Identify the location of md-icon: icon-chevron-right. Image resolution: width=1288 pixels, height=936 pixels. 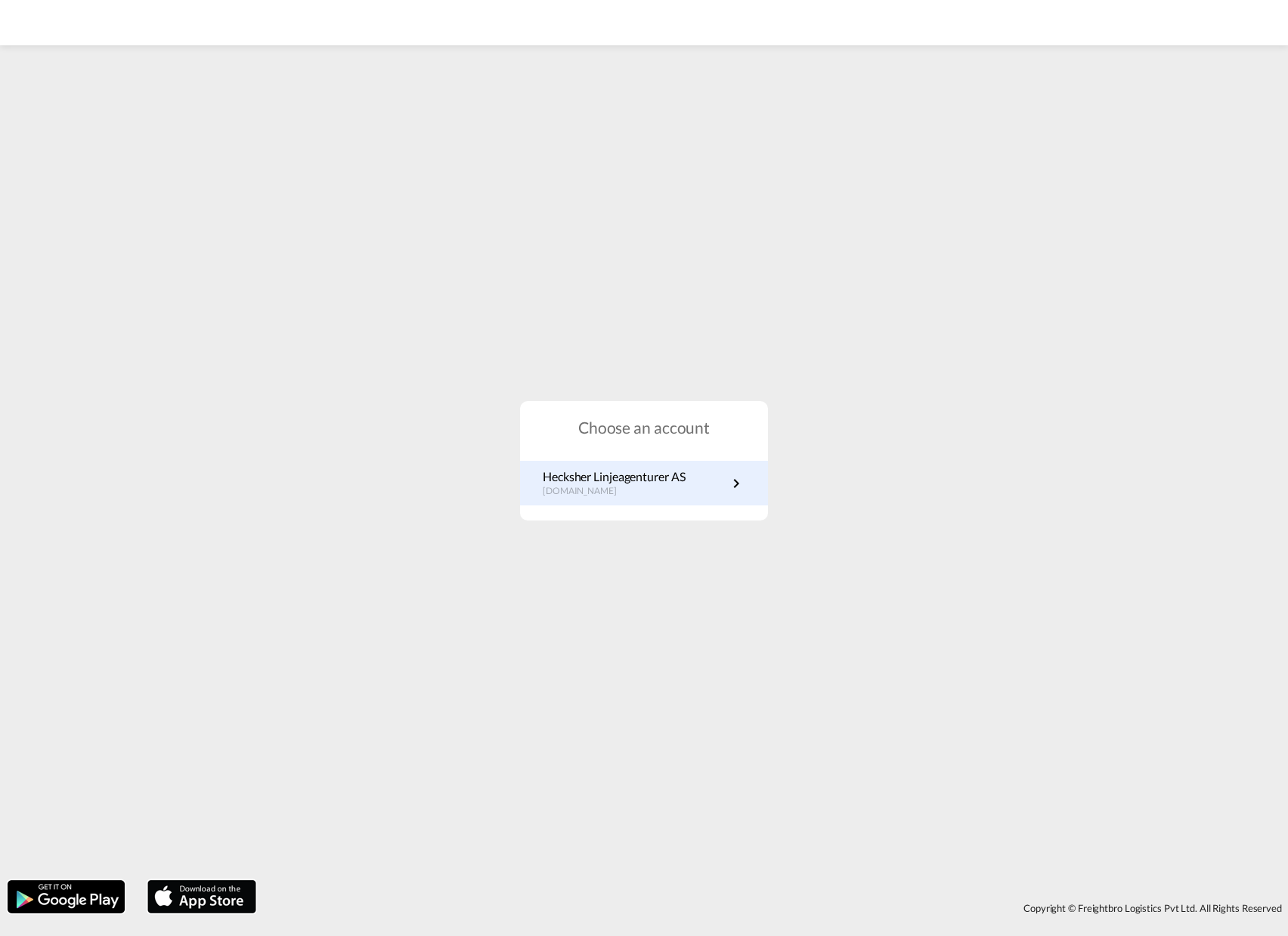
(736, 483).